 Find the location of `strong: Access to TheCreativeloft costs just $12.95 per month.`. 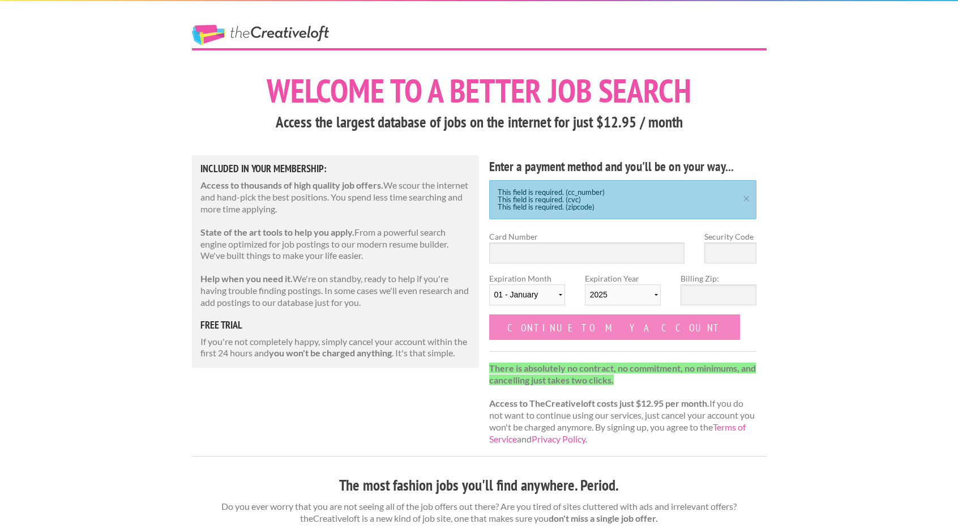

strong: Access to TheCreativeloft costs just $12.95 per month. is located at coordinates (599, 403).